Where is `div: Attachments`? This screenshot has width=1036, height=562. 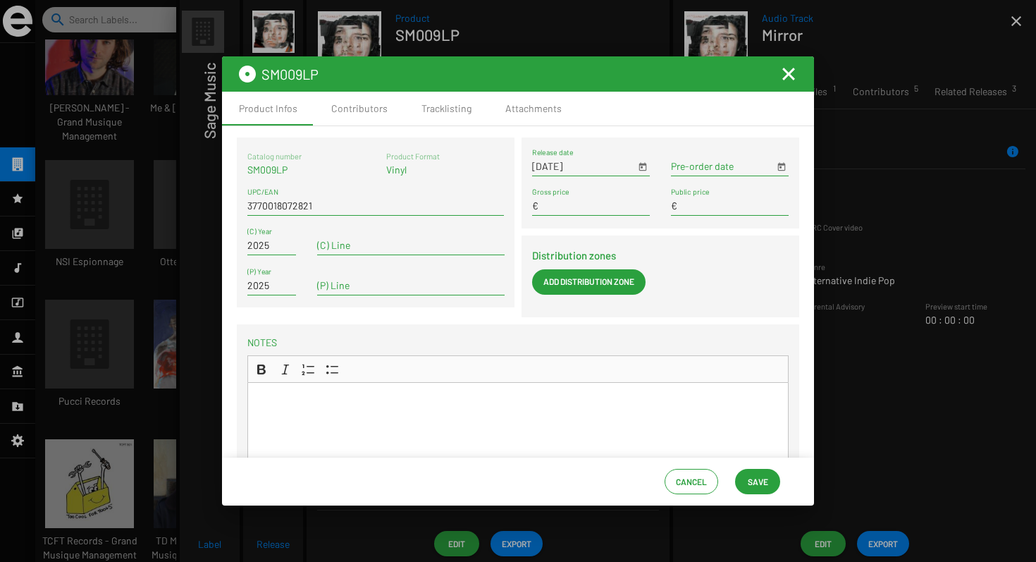 div: Attachments is located at coordinates (534, 109).